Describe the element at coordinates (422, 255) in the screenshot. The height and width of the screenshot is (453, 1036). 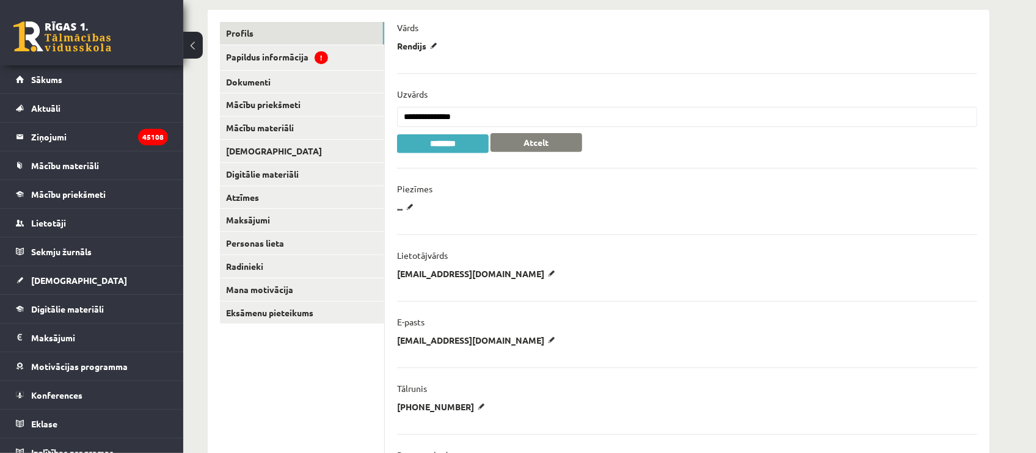
I see `p: Lietotājvārds` at that location.